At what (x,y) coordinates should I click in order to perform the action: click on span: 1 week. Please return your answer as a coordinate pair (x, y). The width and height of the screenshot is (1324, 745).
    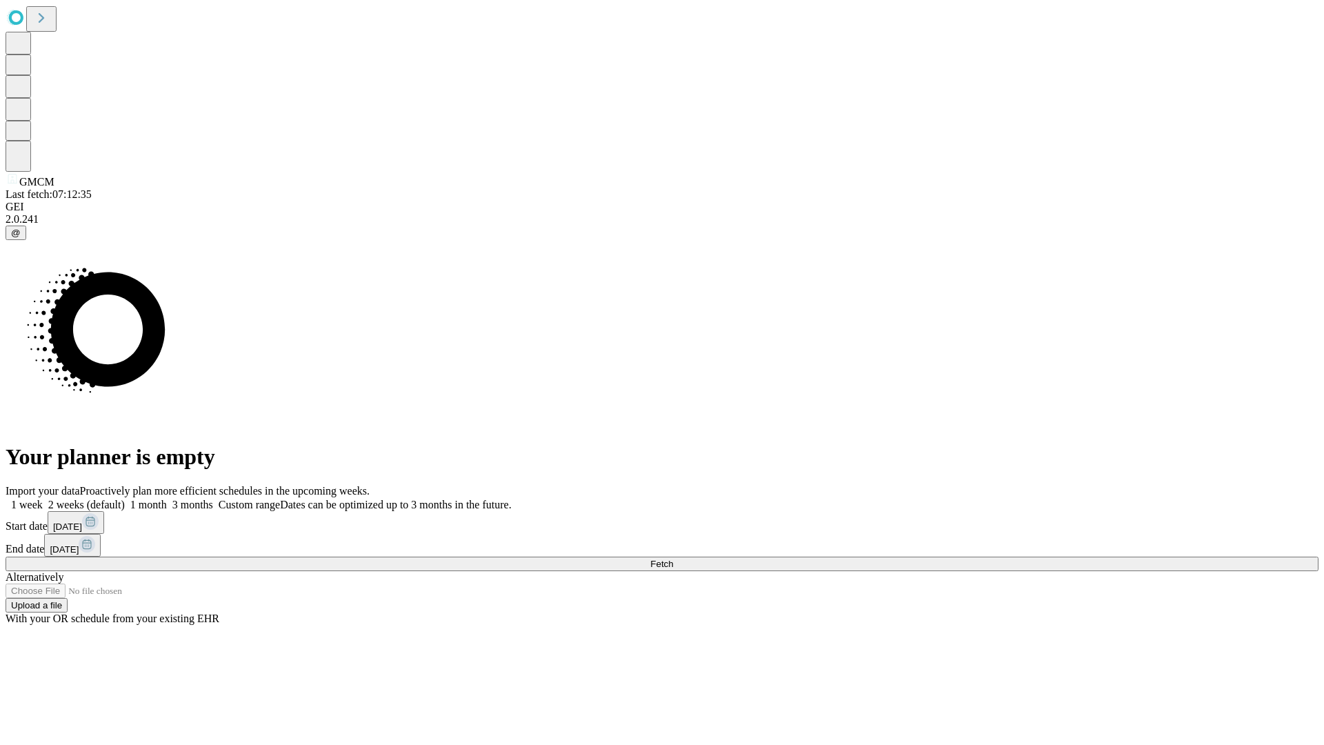
    Looking at the image, I should click on (27, 504).